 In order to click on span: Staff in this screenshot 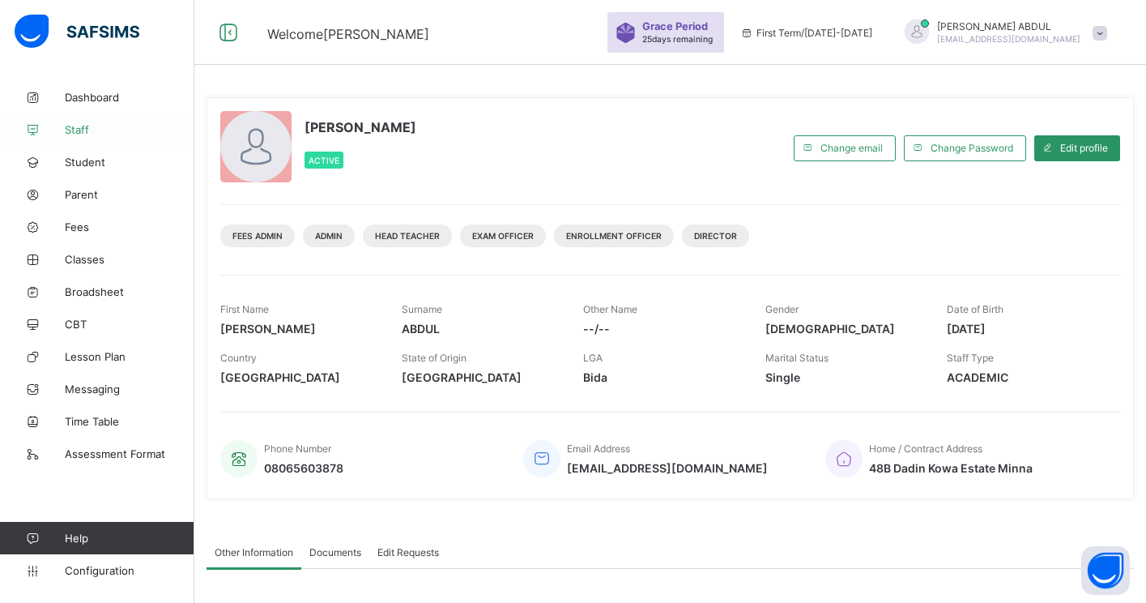, I will do `click(130, 130)`.